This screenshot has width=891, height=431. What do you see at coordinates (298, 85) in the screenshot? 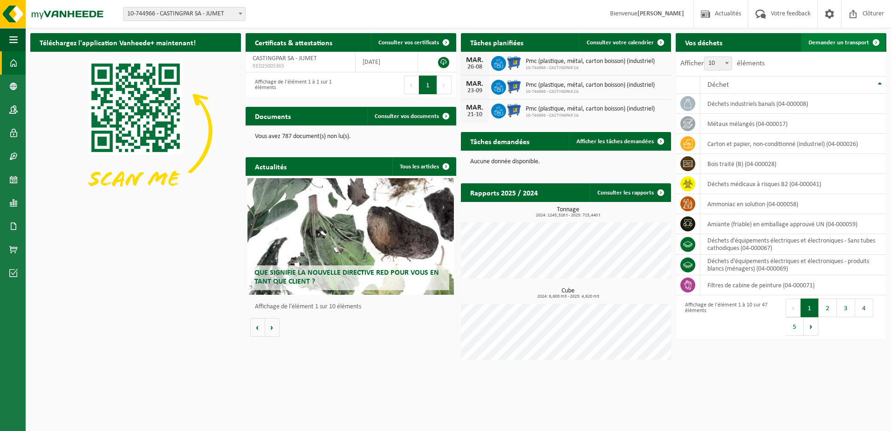
I see `div: Affichage de l'élément 1 à 1 sur 1 éléments` at bounding box center [298, 85].